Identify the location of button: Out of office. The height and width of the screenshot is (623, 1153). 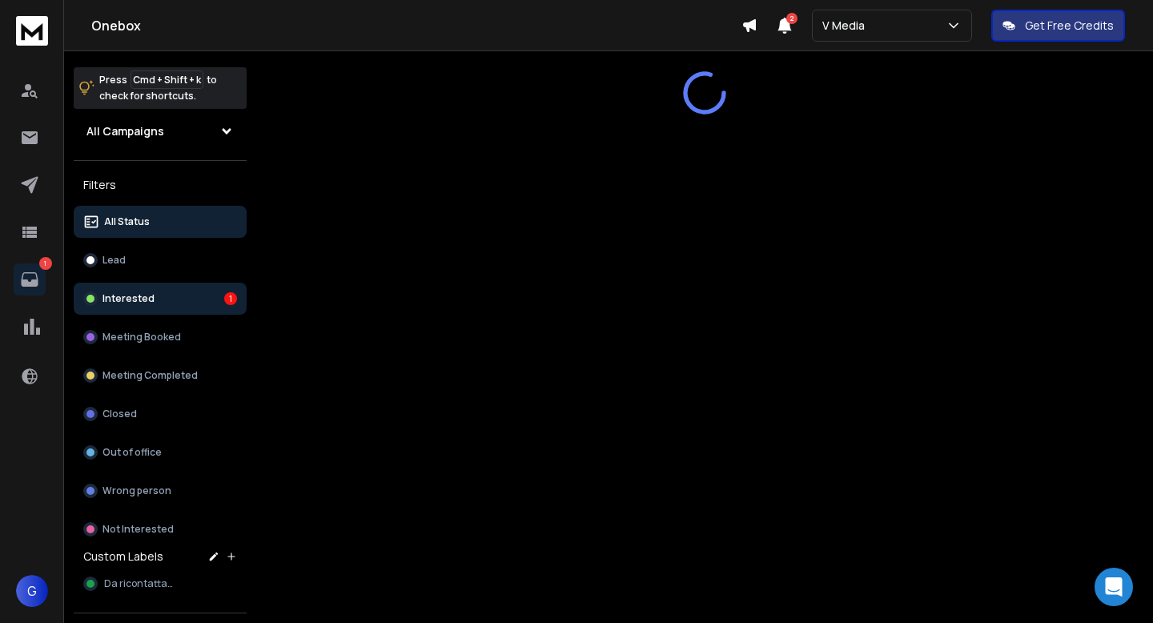
(160, 452).